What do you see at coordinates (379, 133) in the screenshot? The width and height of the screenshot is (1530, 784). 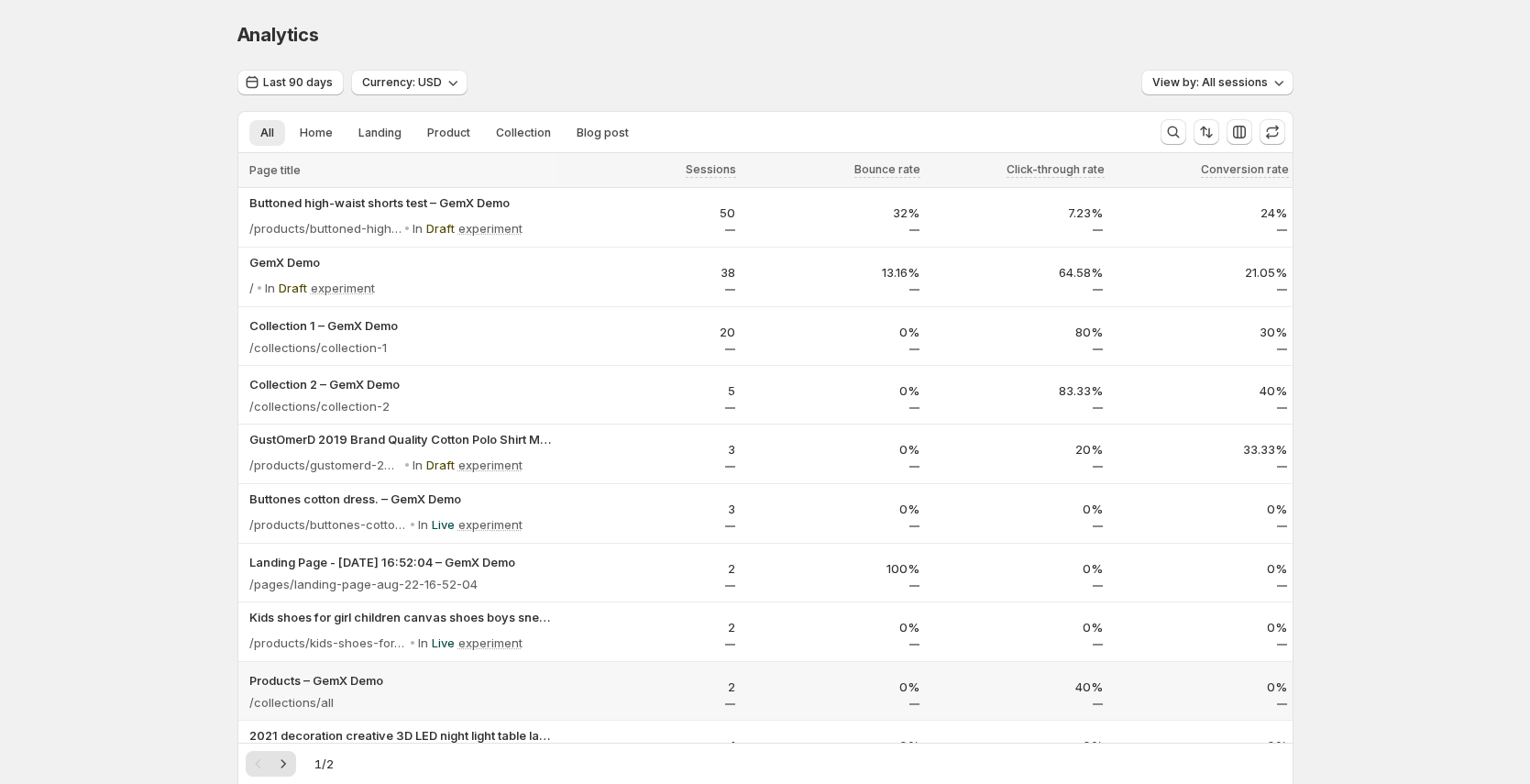 I see `span: Landing` at bounding box center [379, 133].